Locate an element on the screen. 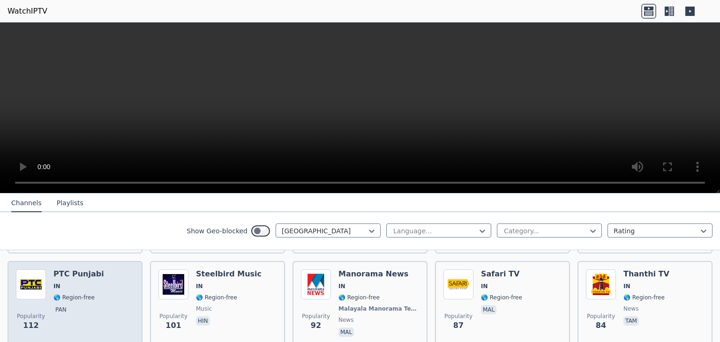 The height and width of the screenshot is (342, 720). p: hin is located at coordinates (203, 321).